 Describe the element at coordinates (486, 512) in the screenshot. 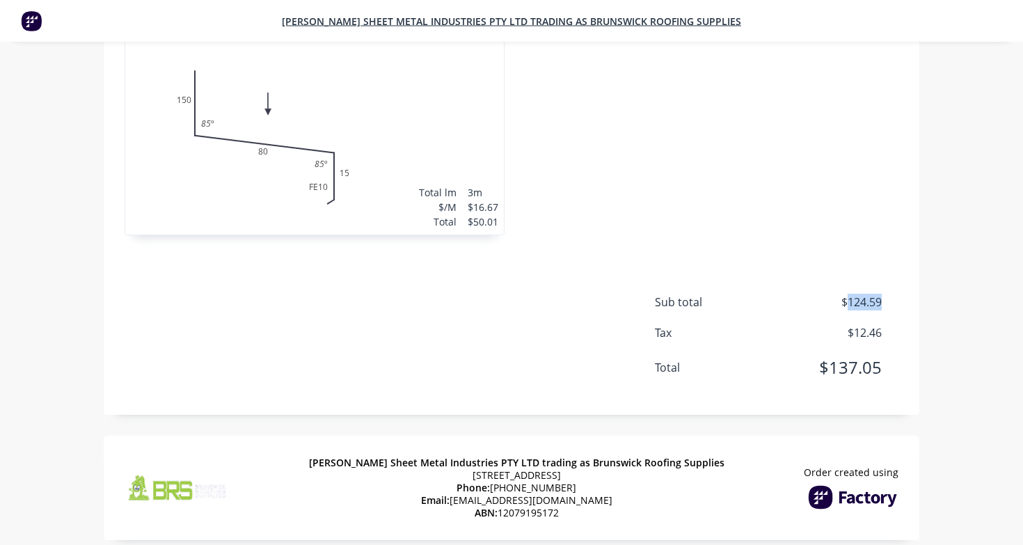

I see `span: ABN:` at that location.